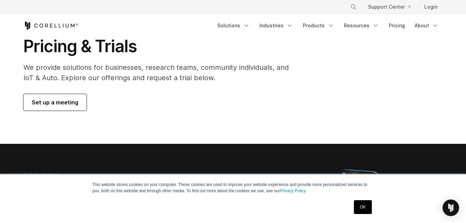 This screenshot has height=223, width=466. I want to click on a: Pricing, so click(397, 26).